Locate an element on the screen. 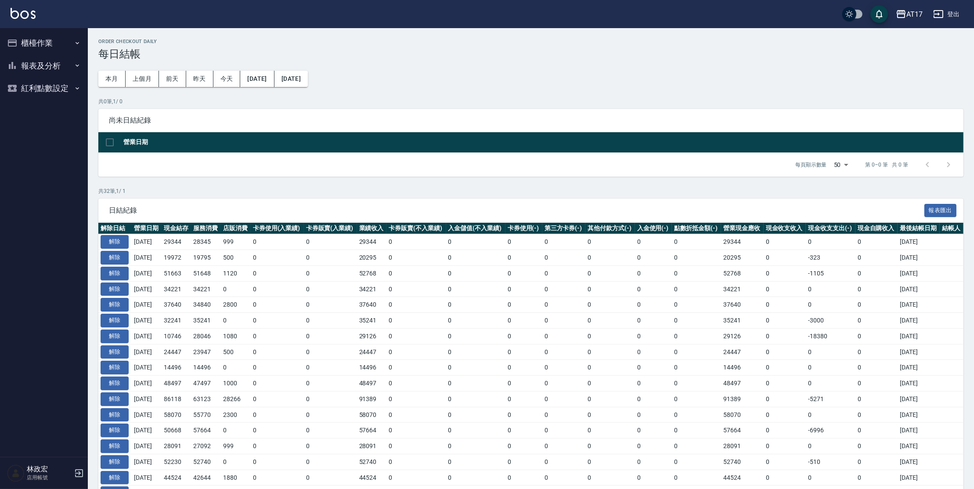 The width and height of the screenshot is (974, 489). td: 24447 is located at coordinates (372, 352).